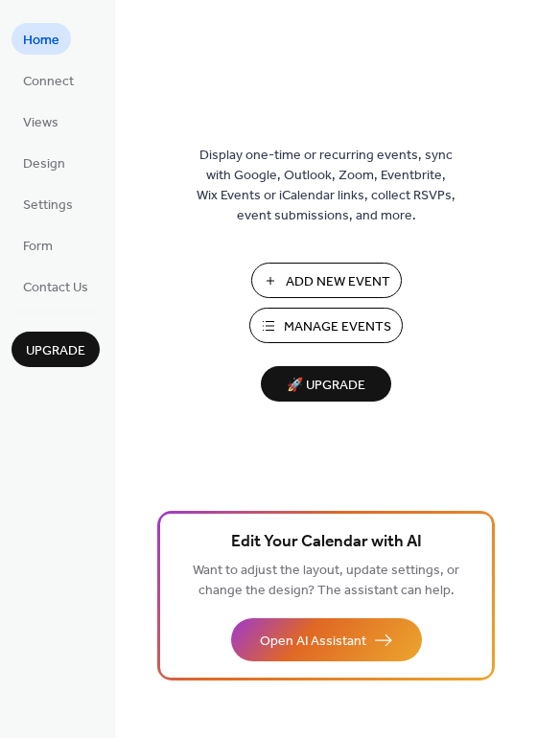 This screenshot has height=738, width=537. Describe the element at coordinates (326, 325) in the screenshot. I see `button: Manage Events` at that location.